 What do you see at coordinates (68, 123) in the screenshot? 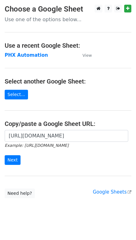
I see `h4: Copy/paste a Google Sheet URL:` at bounding box center [68, 123].